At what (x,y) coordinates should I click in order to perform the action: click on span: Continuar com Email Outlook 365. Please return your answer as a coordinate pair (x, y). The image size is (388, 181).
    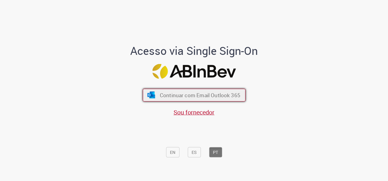
    Looking at the image, I should click on (200, 95).